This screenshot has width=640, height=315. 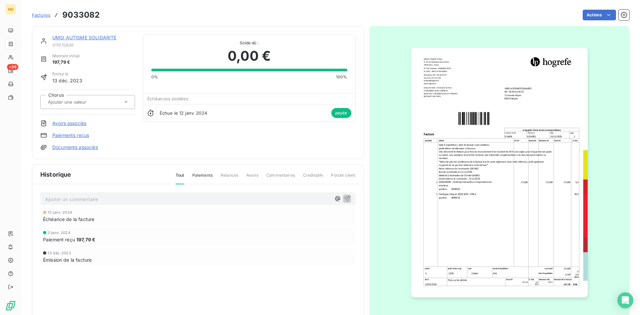 What do you see at coordinates (13, 67) in the screenshot?
I see `span: +99` at bounding box center [13, 67].